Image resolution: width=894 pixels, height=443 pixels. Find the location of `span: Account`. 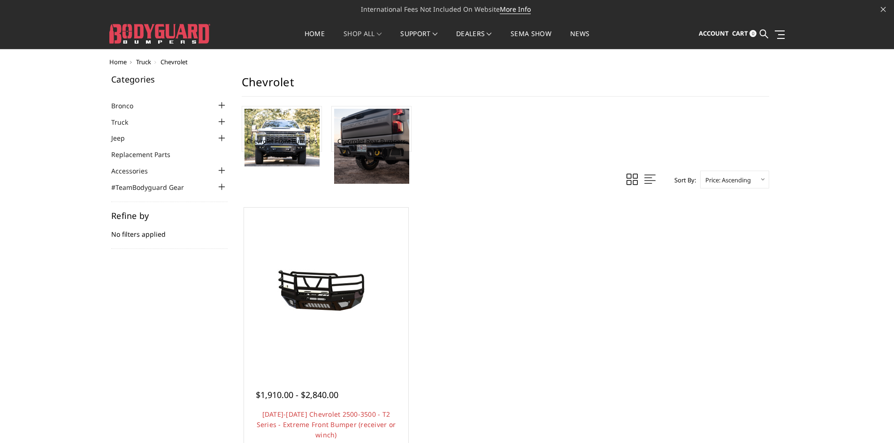

span: Account is located at coordinates (714, 33).